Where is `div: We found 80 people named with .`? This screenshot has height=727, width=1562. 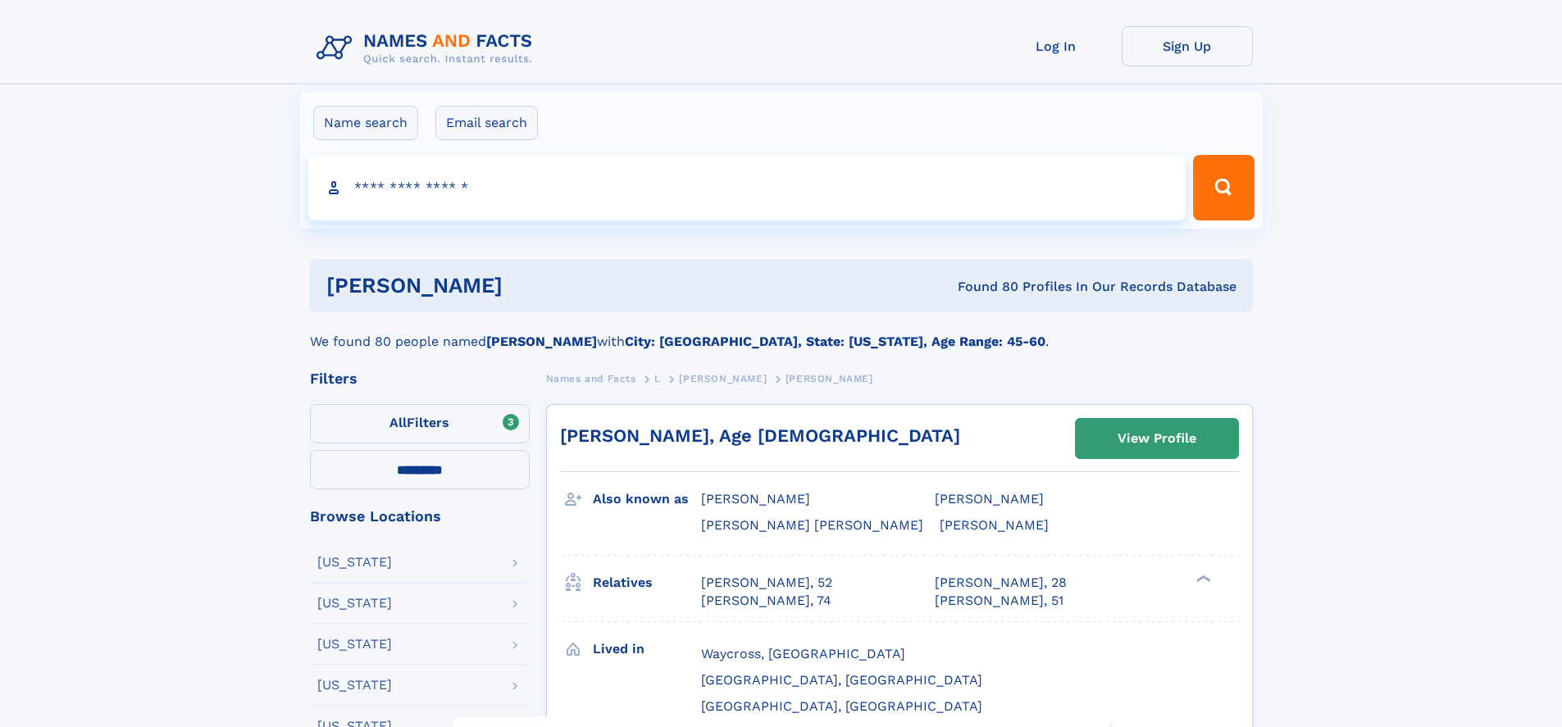 div: We found 80 people named with . is located at coordinates (782, 332).